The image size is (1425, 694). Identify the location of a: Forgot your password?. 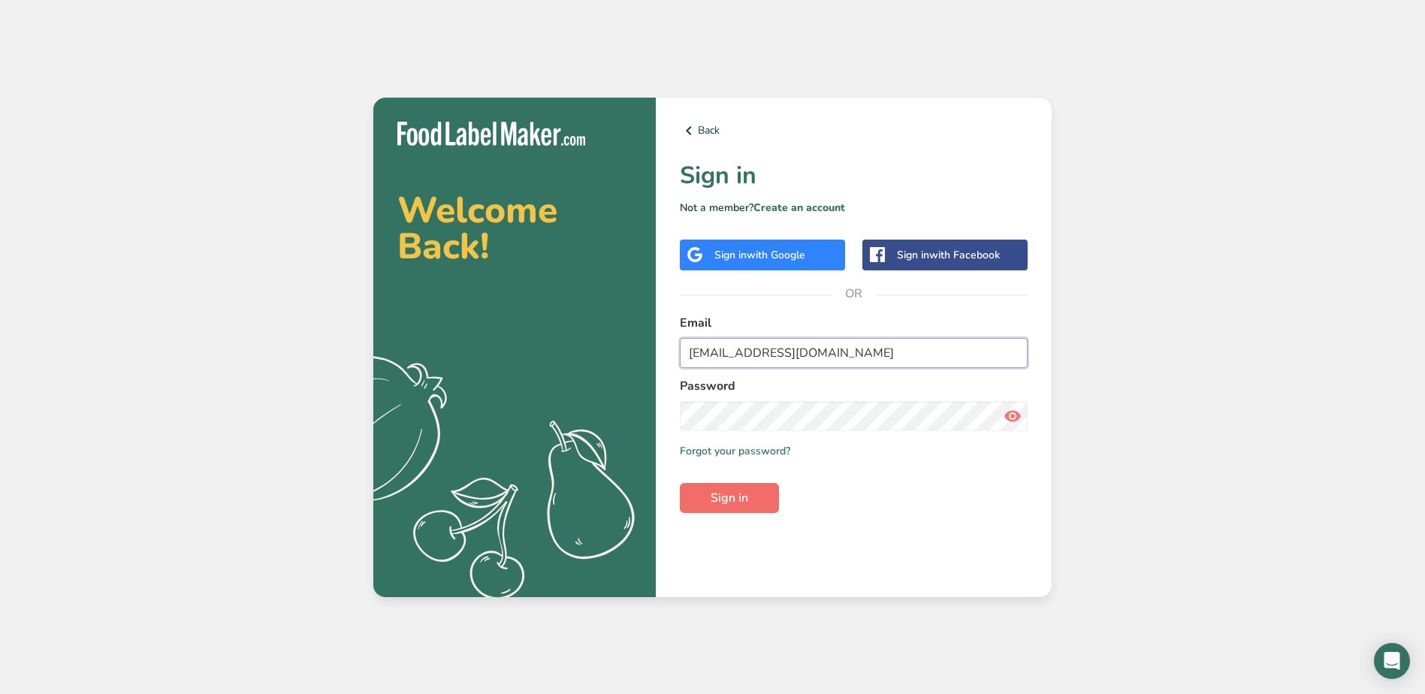
(734, 451).